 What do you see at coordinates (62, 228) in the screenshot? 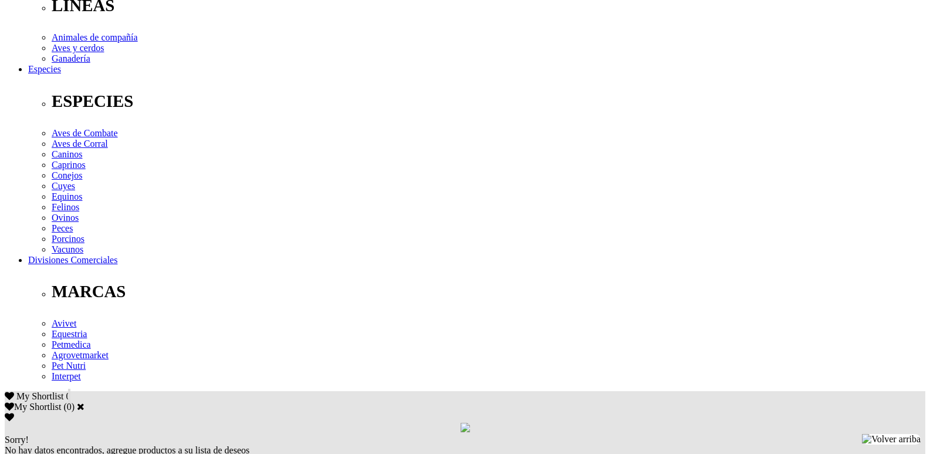
I see `a: Peces` at bounding box center [62, 228].